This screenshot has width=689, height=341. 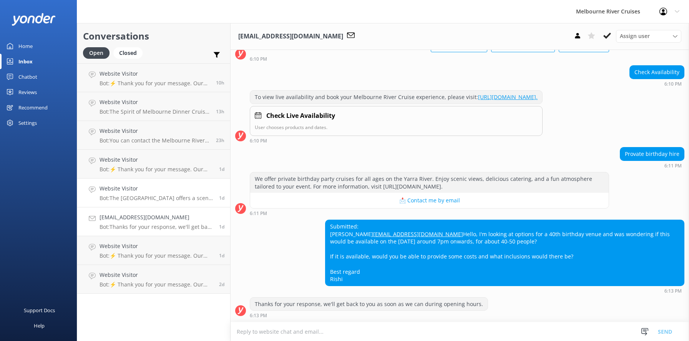 I want to click on div: We offer private birthday party cruises for all ages on the Yarra River. Enjoy scenic views, deli..., so click(x=429, y=183).